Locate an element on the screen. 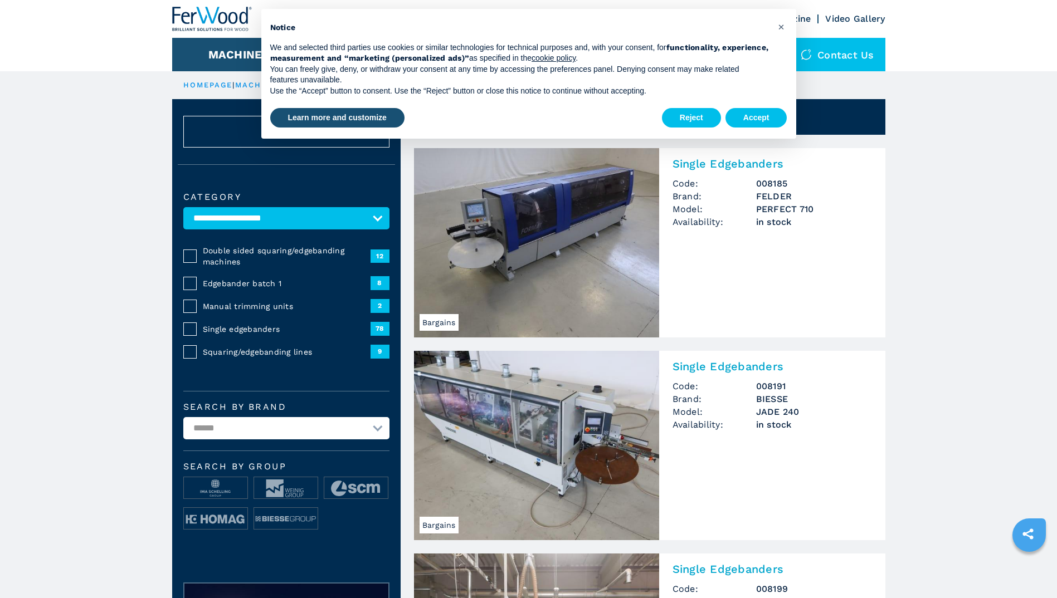  p: We and selected third parties use cookies or similar technologies for technical purposes and, wit... is located at coordinates (520, 53).